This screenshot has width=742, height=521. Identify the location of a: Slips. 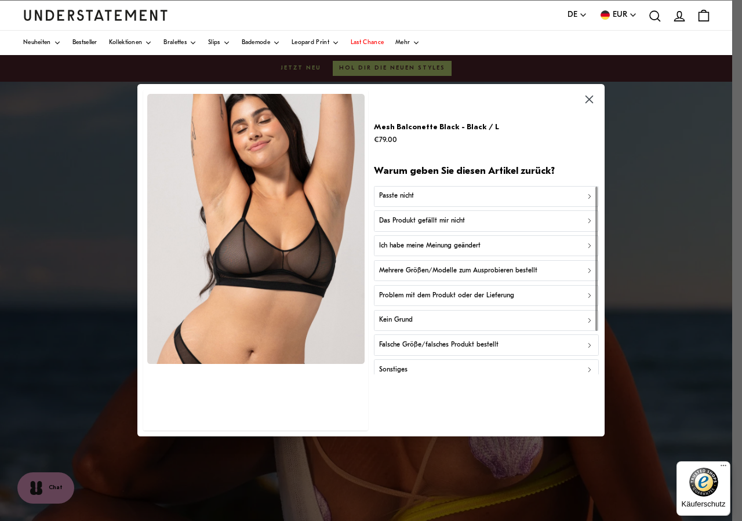
(219, 43).